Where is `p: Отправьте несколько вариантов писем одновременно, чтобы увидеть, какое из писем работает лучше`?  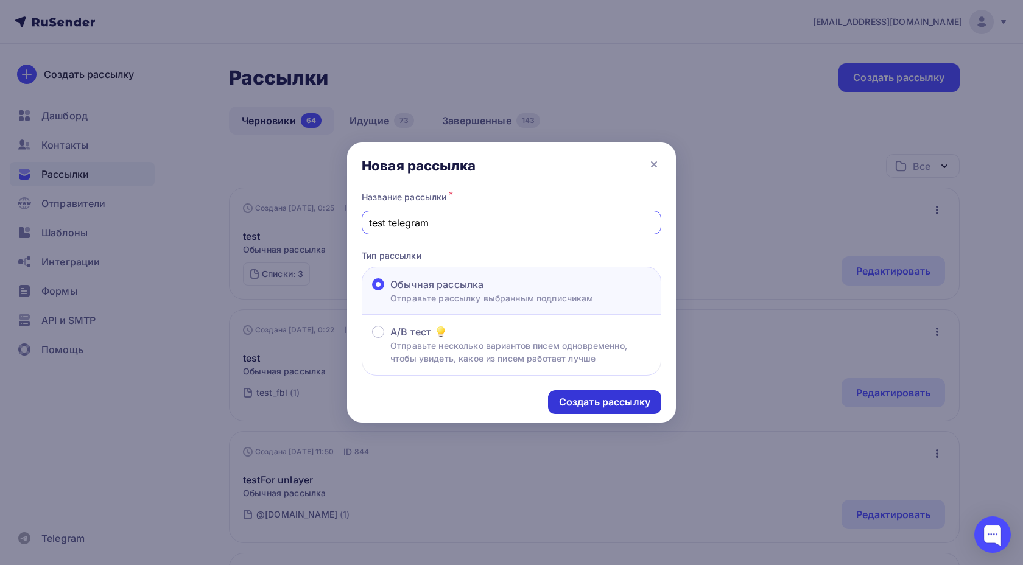
p: Отправьте несколько вариантов писем одновременно, чтобы увидеть, какое из писем работает лучше is located at coordinates (521, 352).